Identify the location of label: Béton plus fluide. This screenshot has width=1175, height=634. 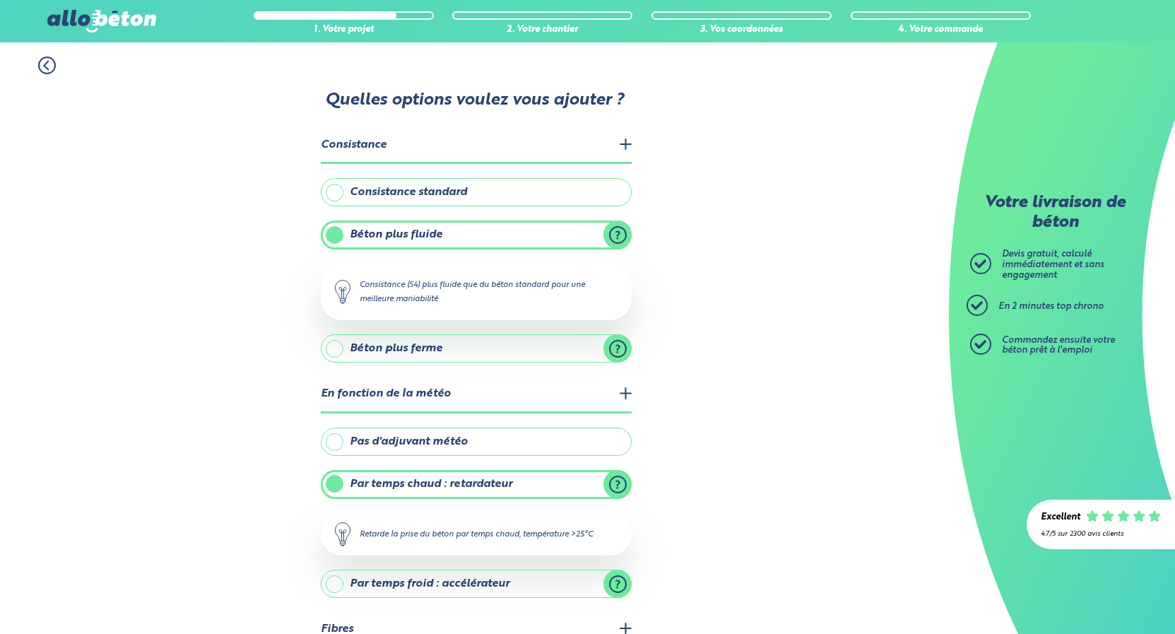
(476, 234).